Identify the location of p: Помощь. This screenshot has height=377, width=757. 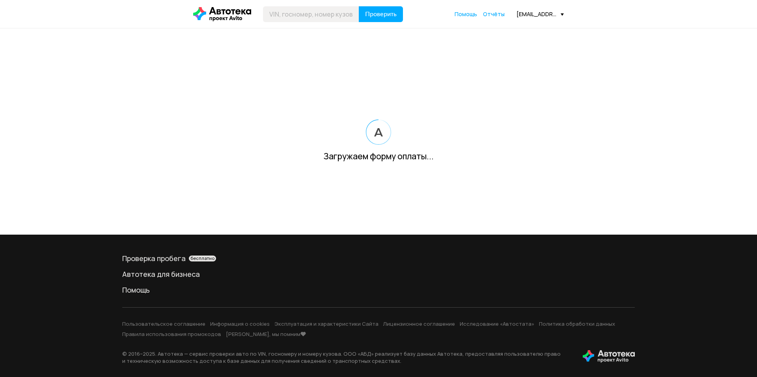
(379, 290).